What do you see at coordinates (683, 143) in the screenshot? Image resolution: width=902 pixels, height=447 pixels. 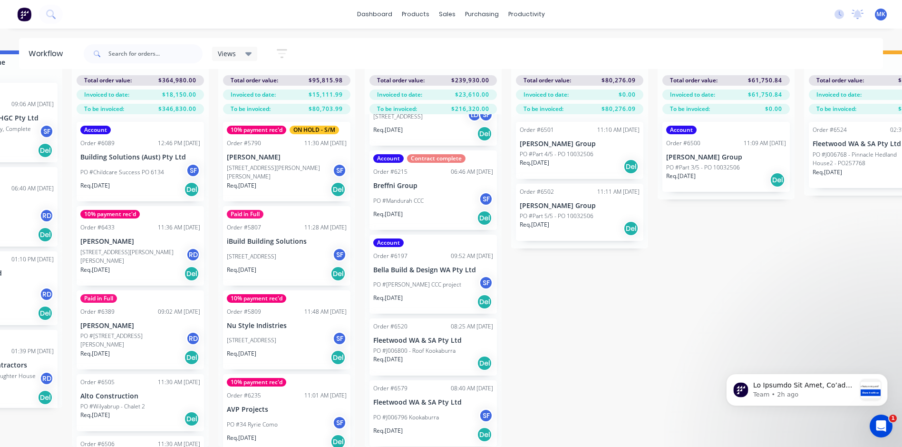 I see `div: Order #6500` at bounding box center [683, 143].